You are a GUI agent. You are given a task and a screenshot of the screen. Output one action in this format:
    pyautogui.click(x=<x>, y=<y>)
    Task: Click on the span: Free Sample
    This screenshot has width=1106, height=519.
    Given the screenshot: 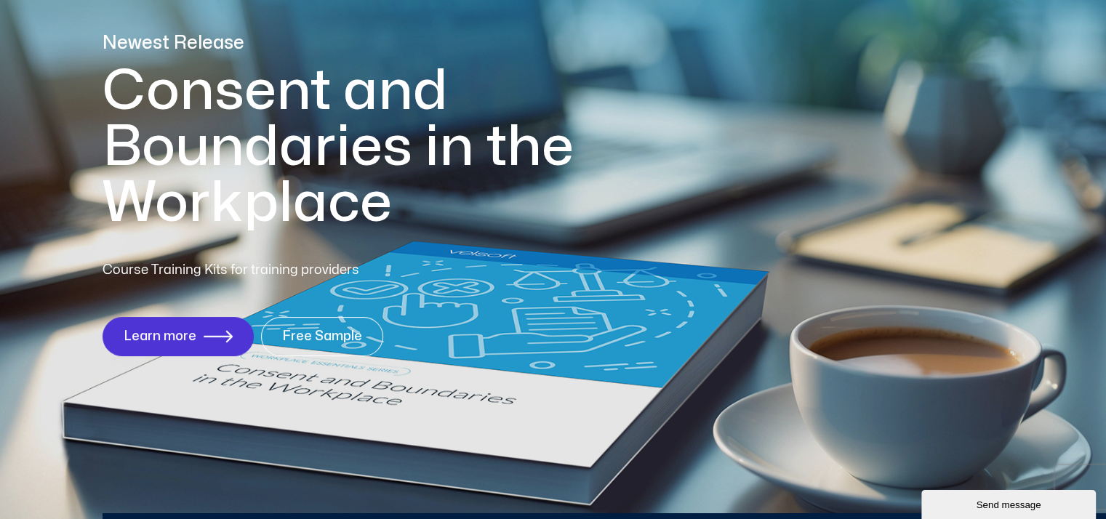 What is the action you would take?
    pyautogui.click(x=322, y=337)
    